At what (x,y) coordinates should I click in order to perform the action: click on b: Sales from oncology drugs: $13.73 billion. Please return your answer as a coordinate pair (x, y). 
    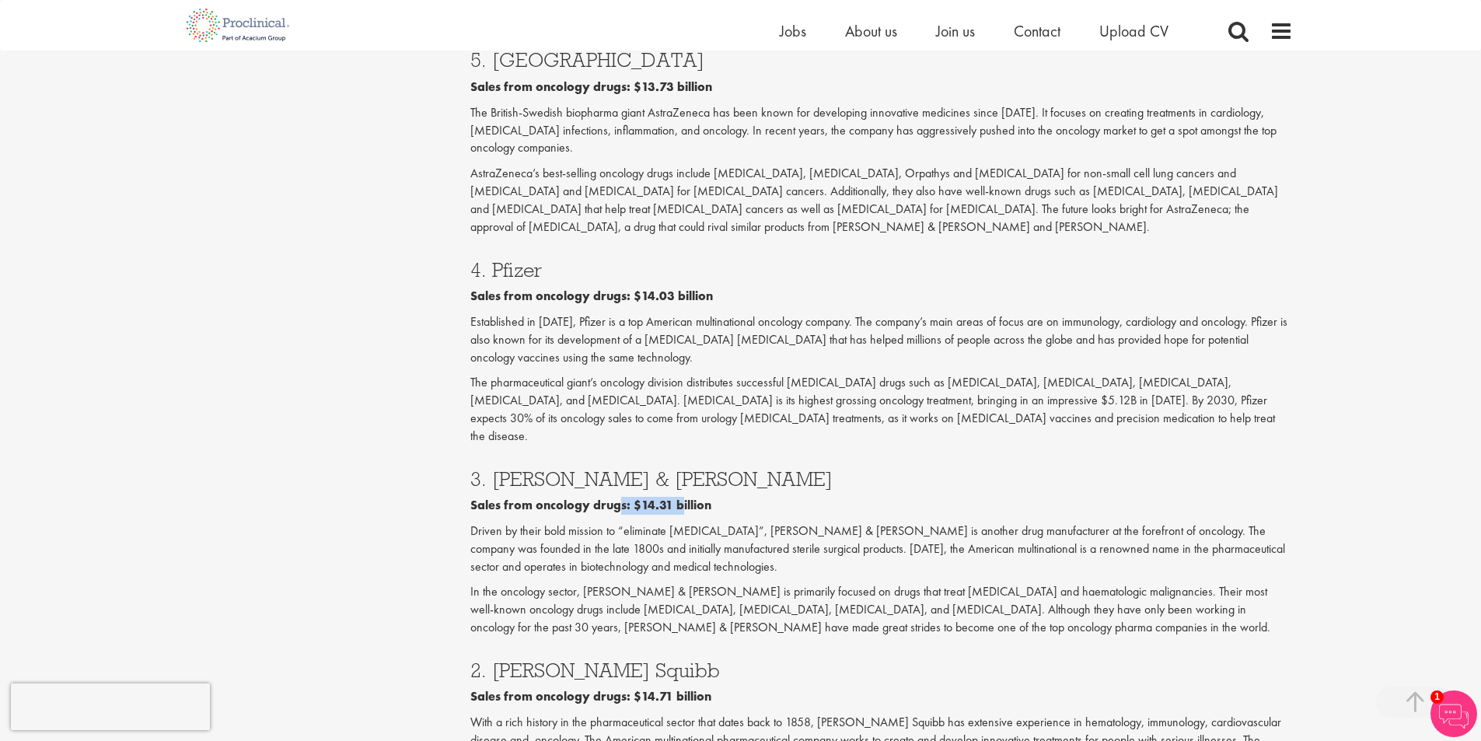
    Looking at the image, I should click on (591, 86).